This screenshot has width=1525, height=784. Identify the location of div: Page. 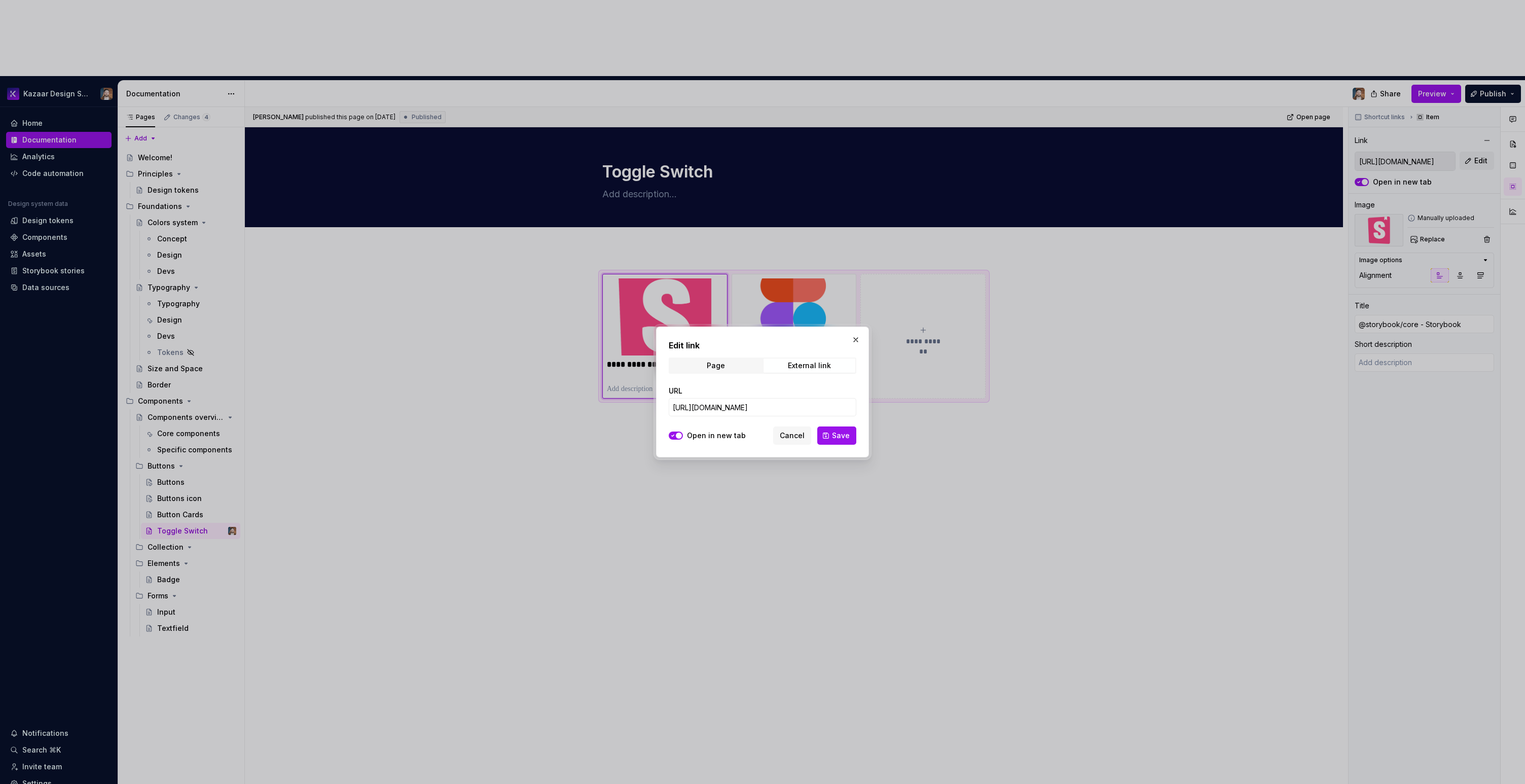
(716, 366).